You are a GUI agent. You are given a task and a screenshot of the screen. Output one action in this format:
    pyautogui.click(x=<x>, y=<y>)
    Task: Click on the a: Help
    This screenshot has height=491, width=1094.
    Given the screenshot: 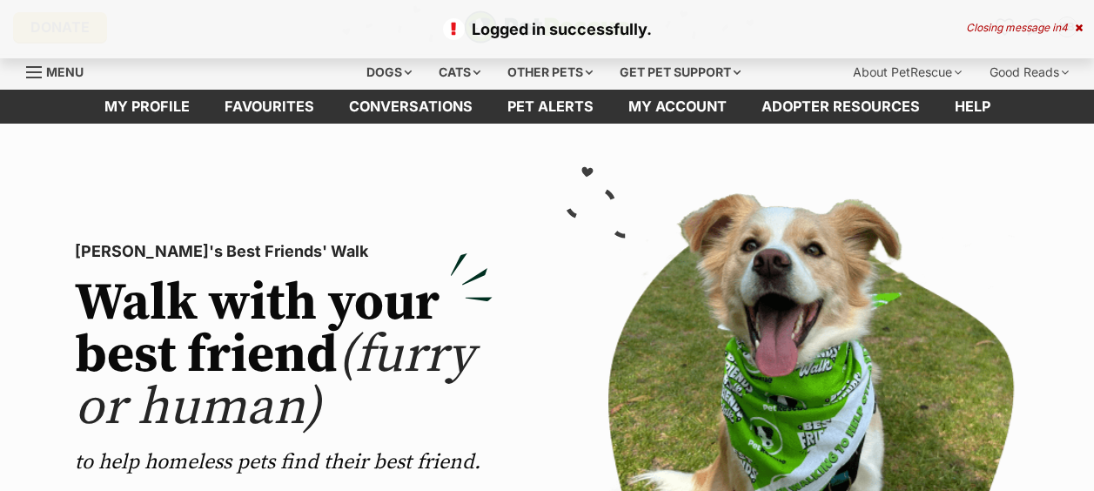 What is the action you would take?
    pyautogui.click(x=972, y=106)
    